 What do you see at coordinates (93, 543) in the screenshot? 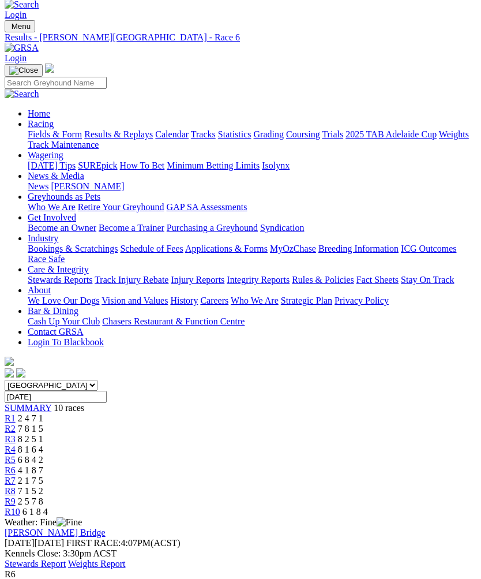
I see `span: FIRST RACE:` at bounding box center [93, 543].